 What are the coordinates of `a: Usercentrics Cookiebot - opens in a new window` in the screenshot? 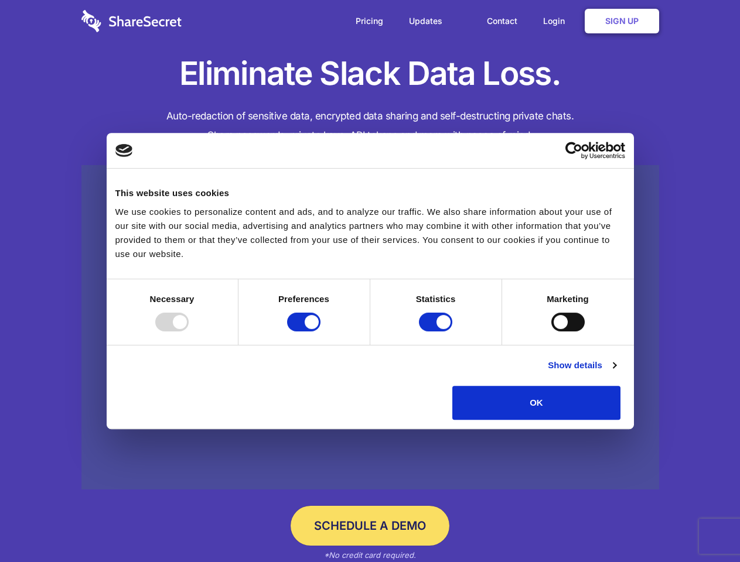 It's located at (573, 151).